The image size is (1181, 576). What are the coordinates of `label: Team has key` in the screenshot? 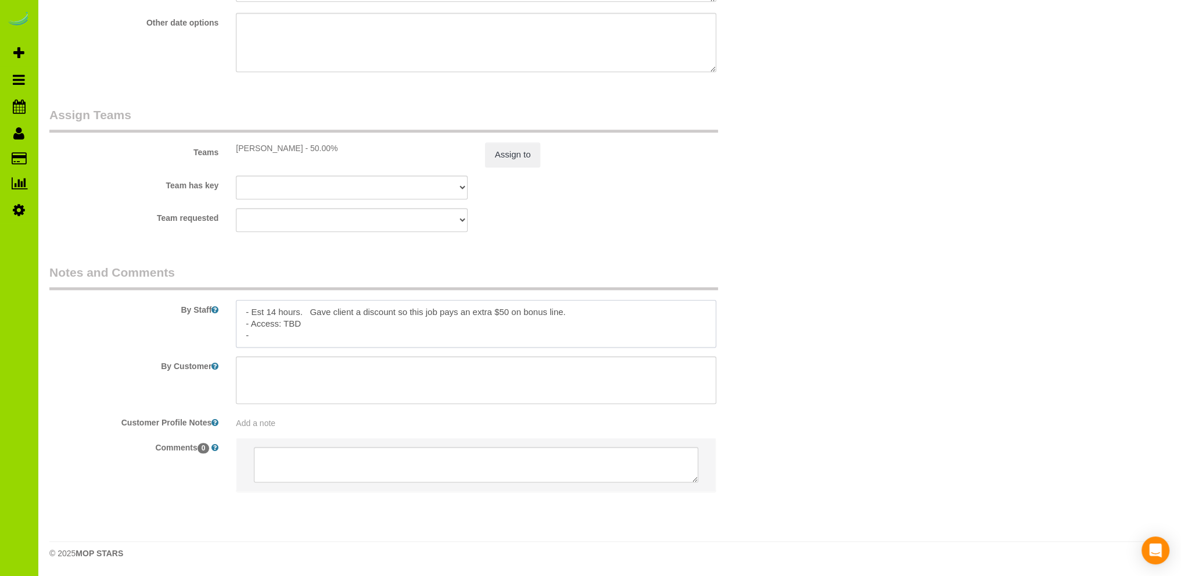 It's located at (134, 183).